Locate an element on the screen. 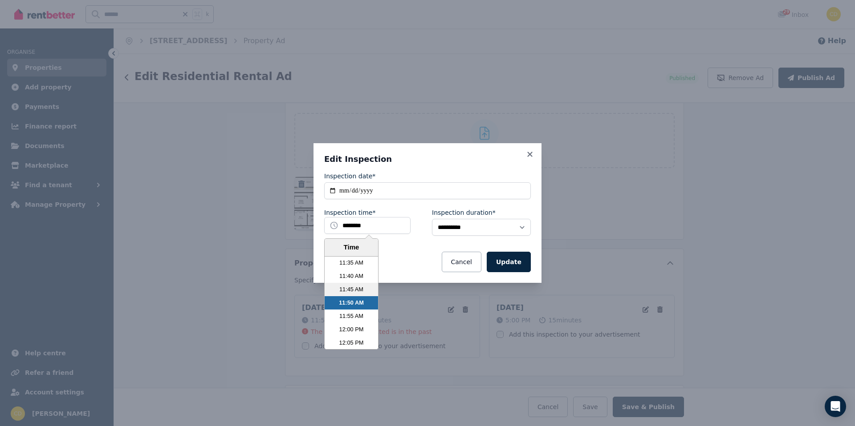 This screenshot has width=855, height=426. label: Inspection duration* is located at coordinates (463, 213).